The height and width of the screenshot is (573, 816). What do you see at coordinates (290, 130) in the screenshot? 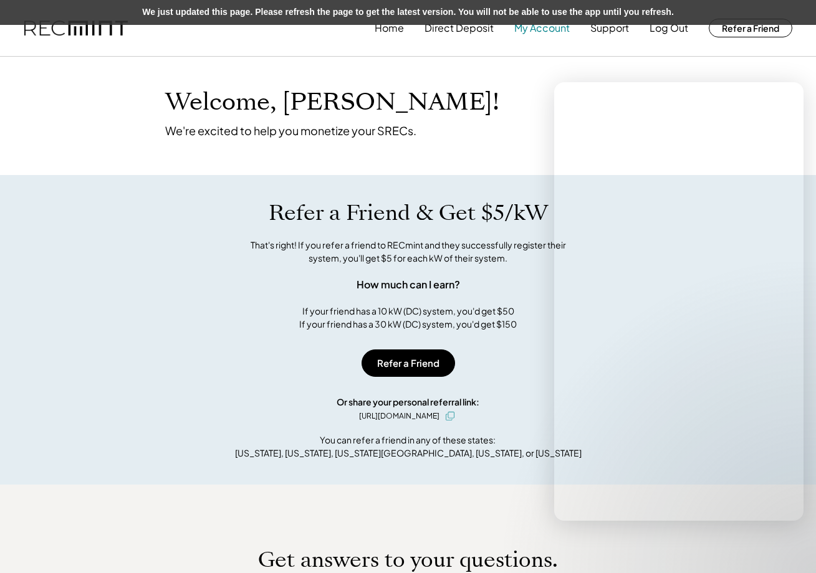
I see `div: We're excited to help you monetize your SRECs.` at bounding box center [290, 130].